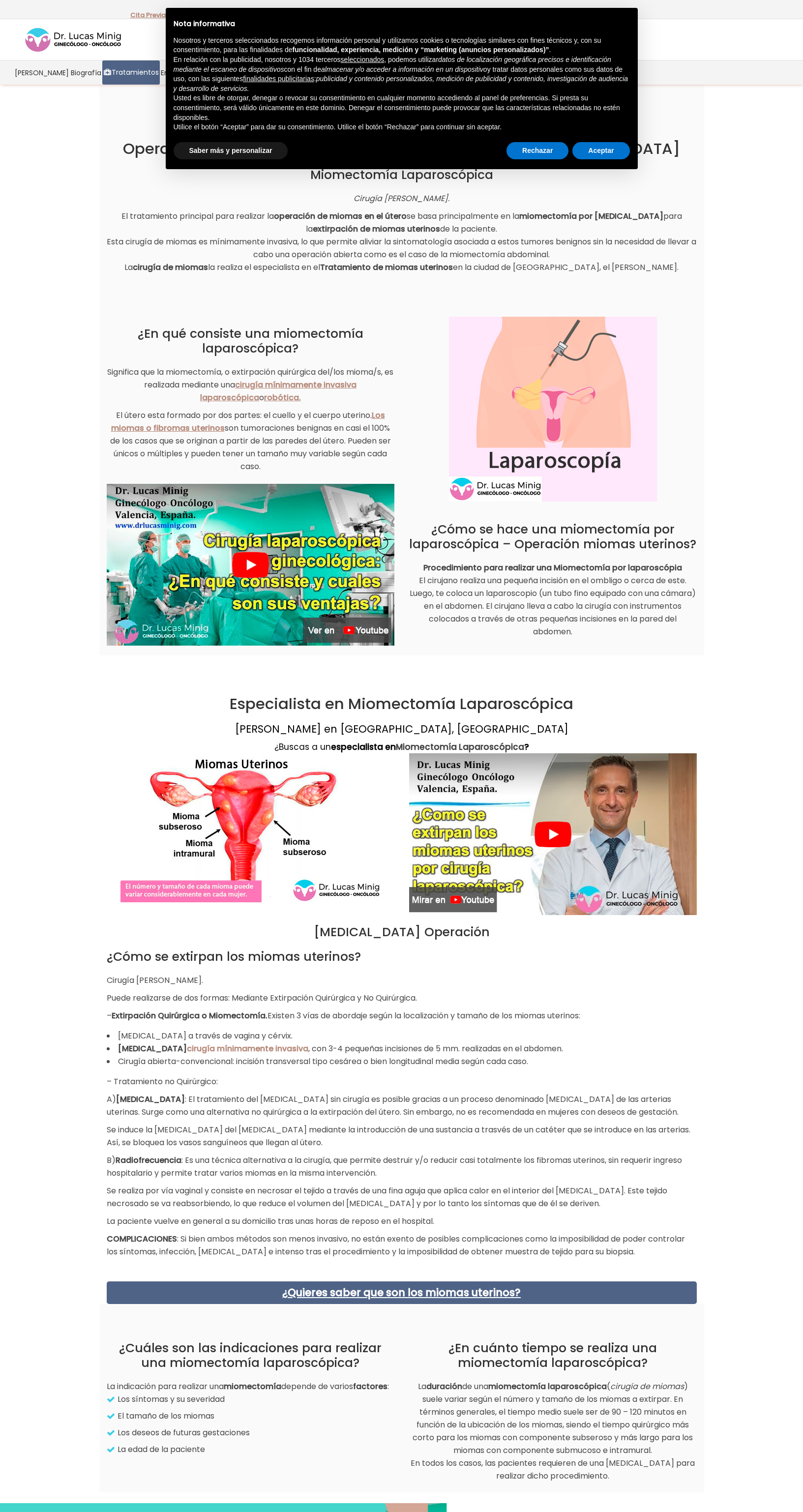 The width and height of the screenshot is (803, 1512). I want to click on em: almacenar y/o acceder a información en un dispositivo, so click(404, 69).